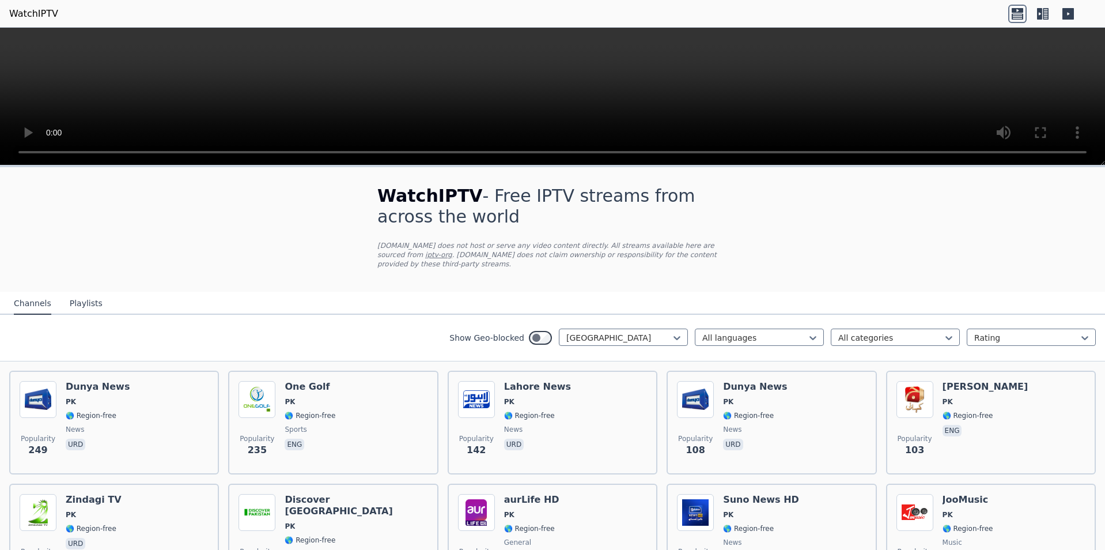 The image size is (1105, 550). What do you see at coordinates (257, 399) in the screenshot?
I see `img: One Golf` at bounding box center [257, 399].